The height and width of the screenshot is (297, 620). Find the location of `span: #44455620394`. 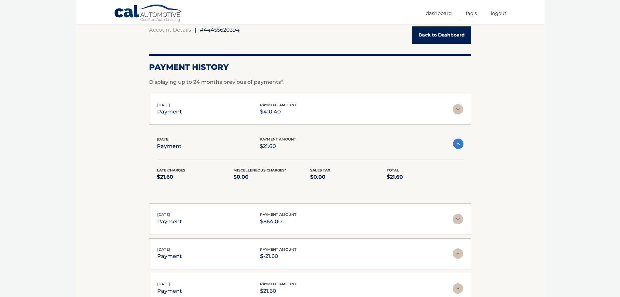

span: #44455620394 is located at coordinates (220, 30).